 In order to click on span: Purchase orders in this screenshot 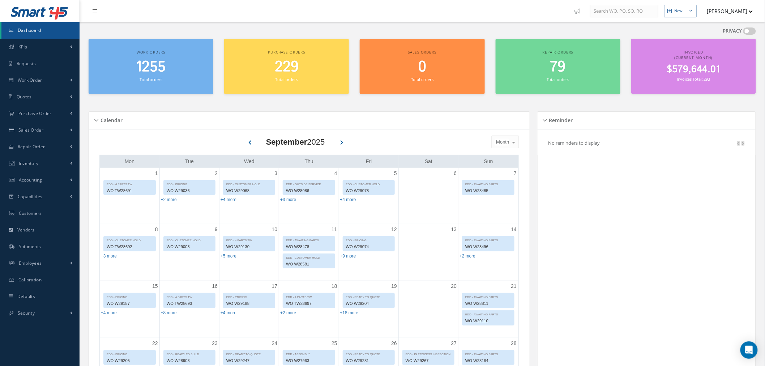, I will do `click(286, 52)`.